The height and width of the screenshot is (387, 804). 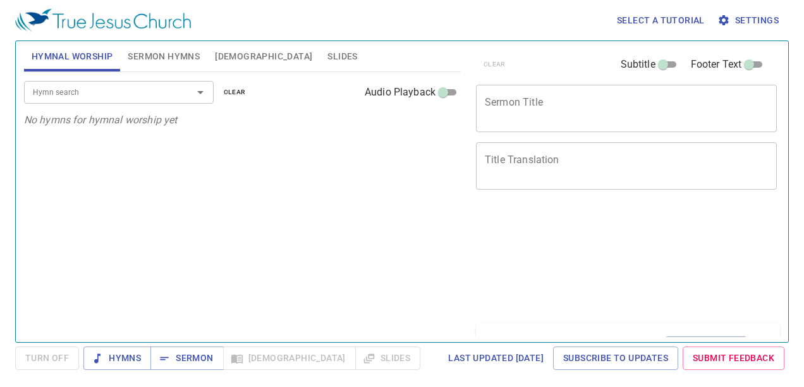 What do you see at coordinates (733, 358) in the screenshot?
I see `a: Submit Feedback` at bounding box center [733, 358].